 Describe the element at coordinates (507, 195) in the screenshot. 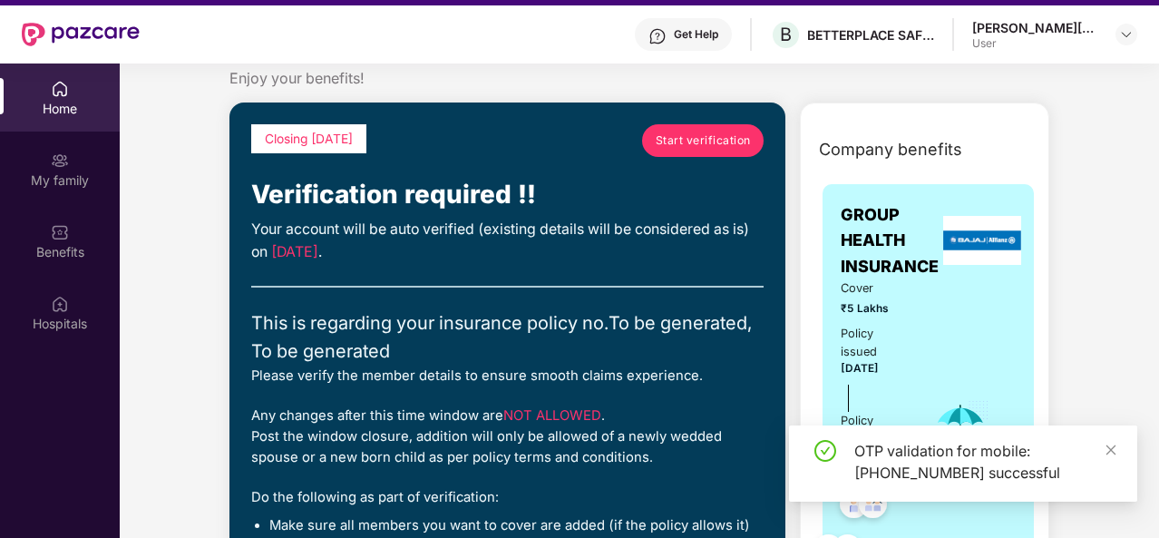

I see `div: Verification required !!` at that location.